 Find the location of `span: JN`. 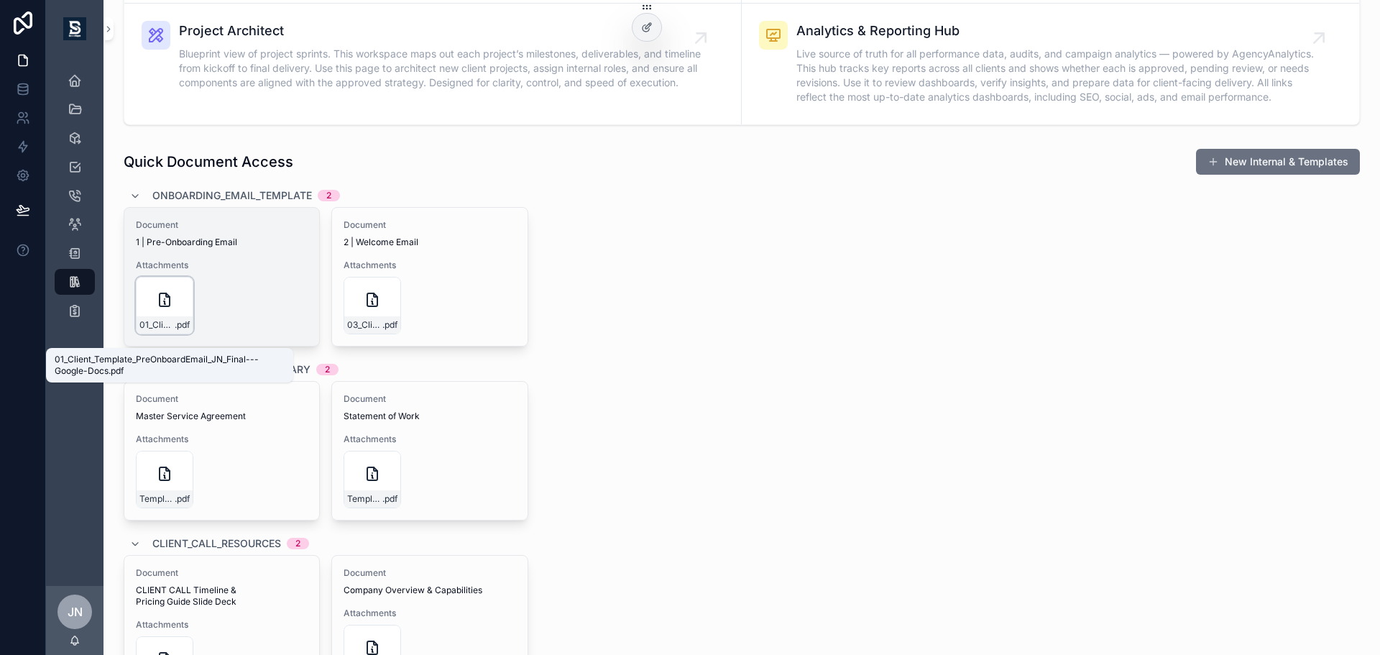

span: JN is located at coordinates (75, 612).